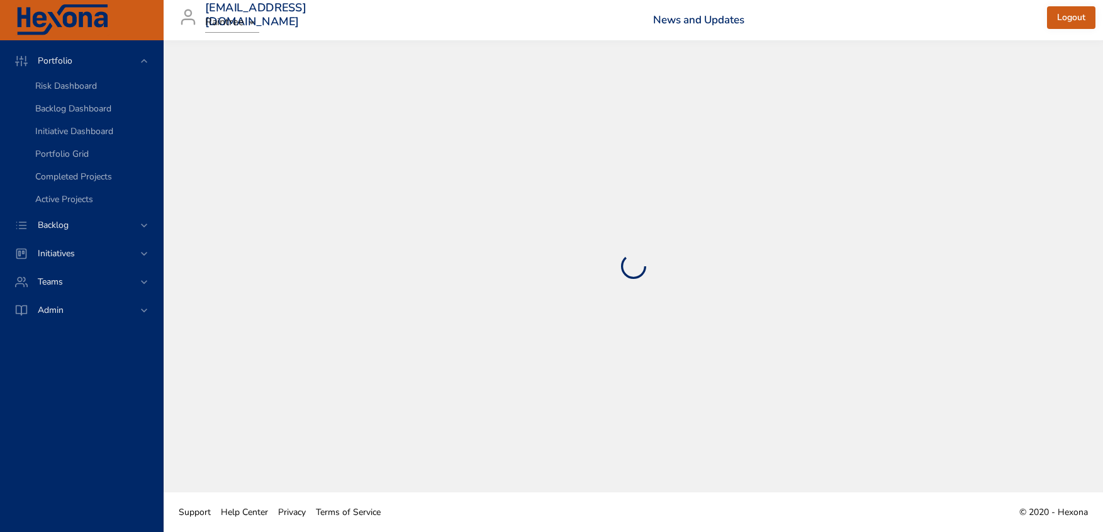 Image resolution: width=1103 pixels, height=532 pixels. I want to click on a: Privacy, so click(292, 512).